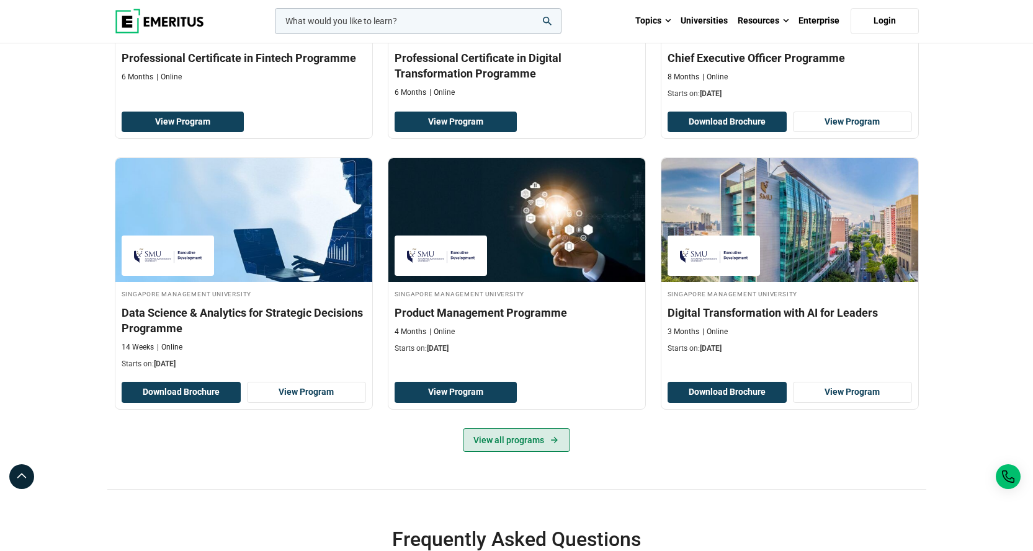 This screenshot has height=551, width=1033. I want to click on a: Product Design and Innovation Course by Singapore Management University - September 30, 2025 Sing..., so click(517, 259).